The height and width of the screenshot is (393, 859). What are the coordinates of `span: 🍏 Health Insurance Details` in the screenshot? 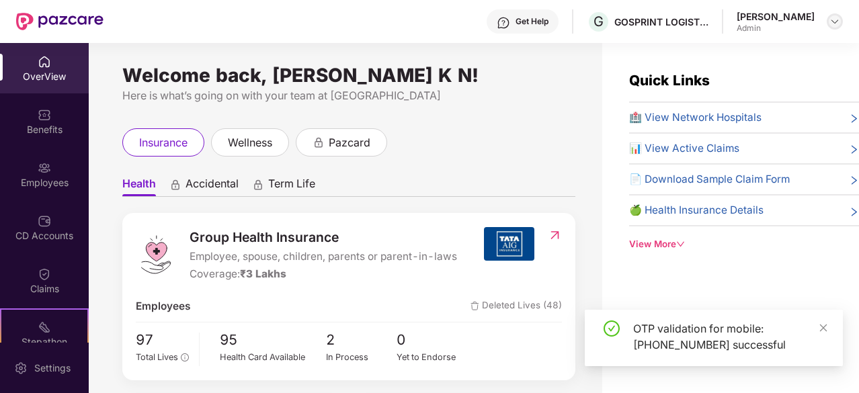 It's located at (696, 210).